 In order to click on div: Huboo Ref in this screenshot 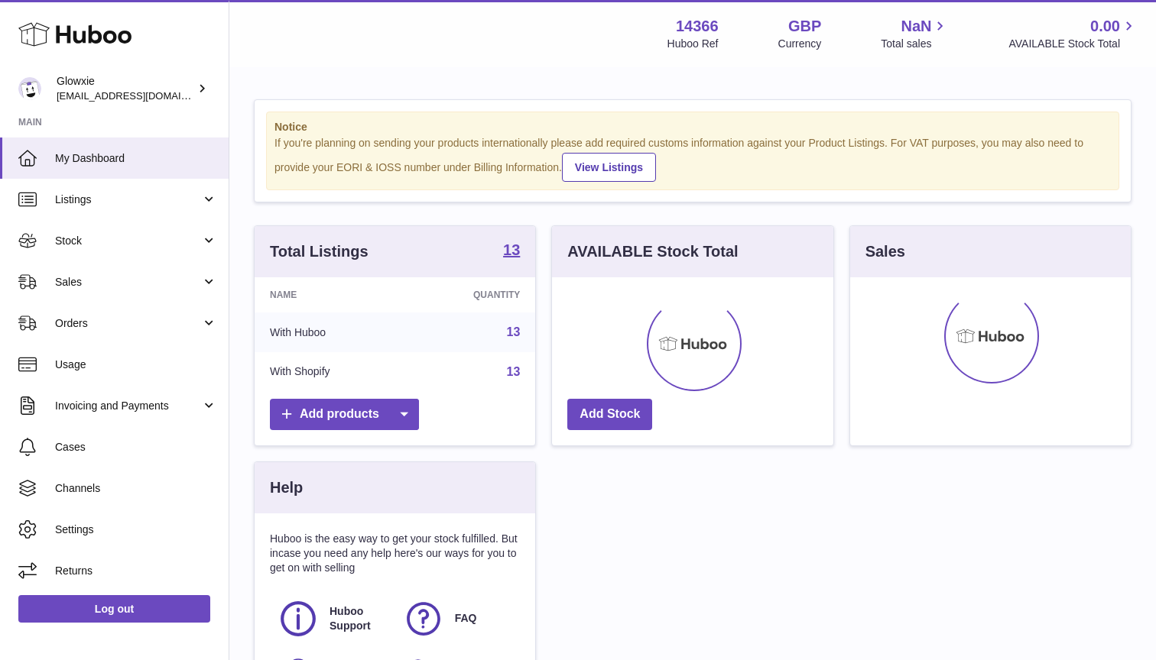, I will do `click(693, 44)`.